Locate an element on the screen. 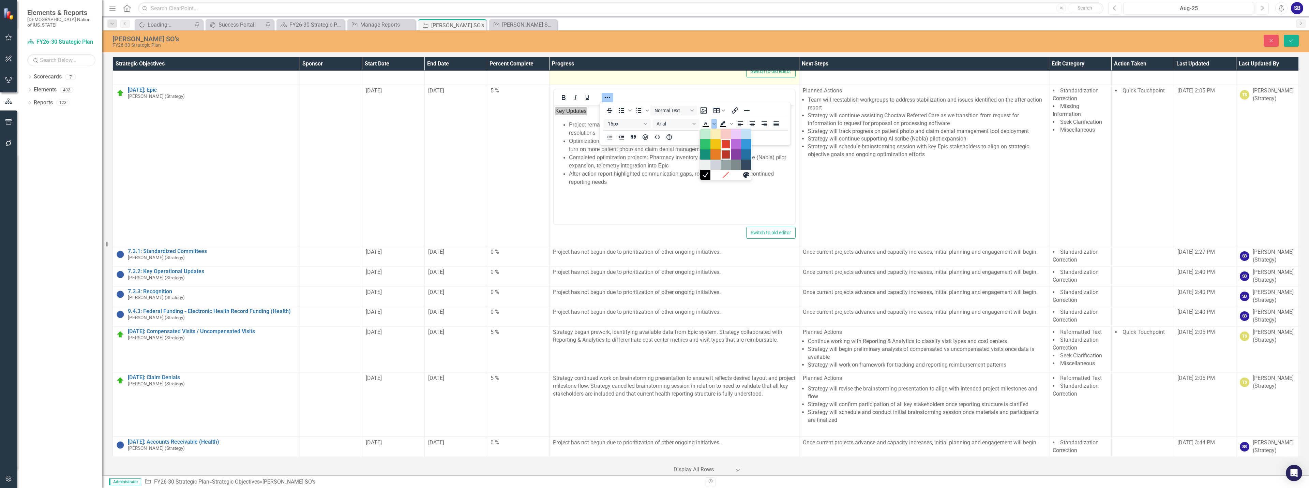 The width and height of the screenshot is (1309, 488). div: Green is located at coordinates (705, 144).